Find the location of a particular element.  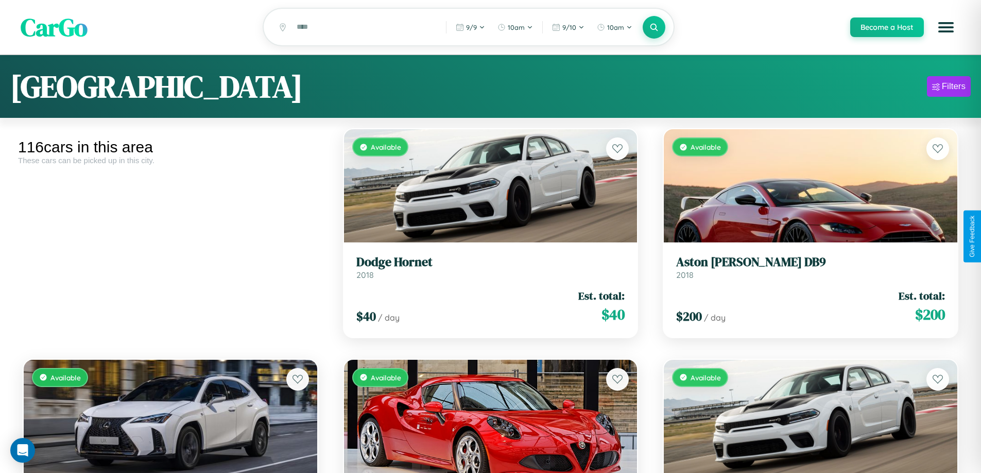

div: Filters is located at coordinates (954, 87).